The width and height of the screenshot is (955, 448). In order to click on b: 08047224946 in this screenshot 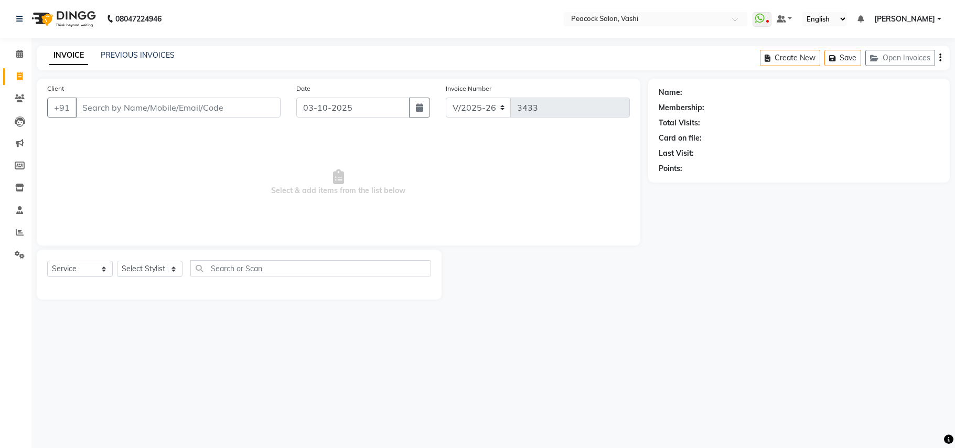, I will do `click(138, 19)`.